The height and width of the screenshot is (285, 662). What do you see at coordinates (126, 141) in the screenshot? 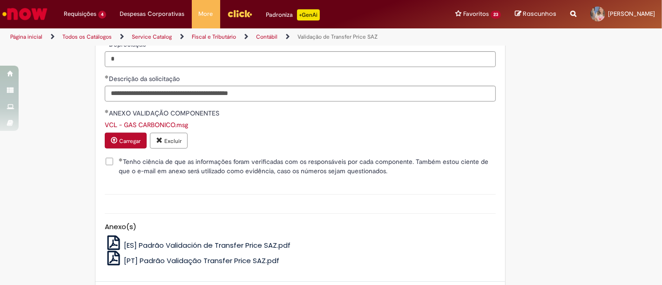
I see `button: Carregar anexo de ANEXO VALIDAÇÃO COMPONENTES Required` at bounding box center [126, 141].